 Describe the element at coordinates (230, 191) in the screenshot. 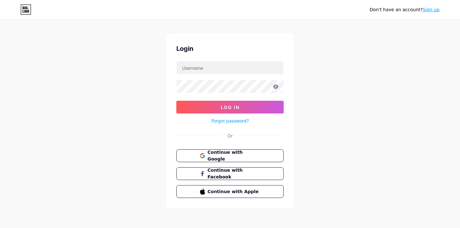

I see `a: Continue with Apple` at that location.